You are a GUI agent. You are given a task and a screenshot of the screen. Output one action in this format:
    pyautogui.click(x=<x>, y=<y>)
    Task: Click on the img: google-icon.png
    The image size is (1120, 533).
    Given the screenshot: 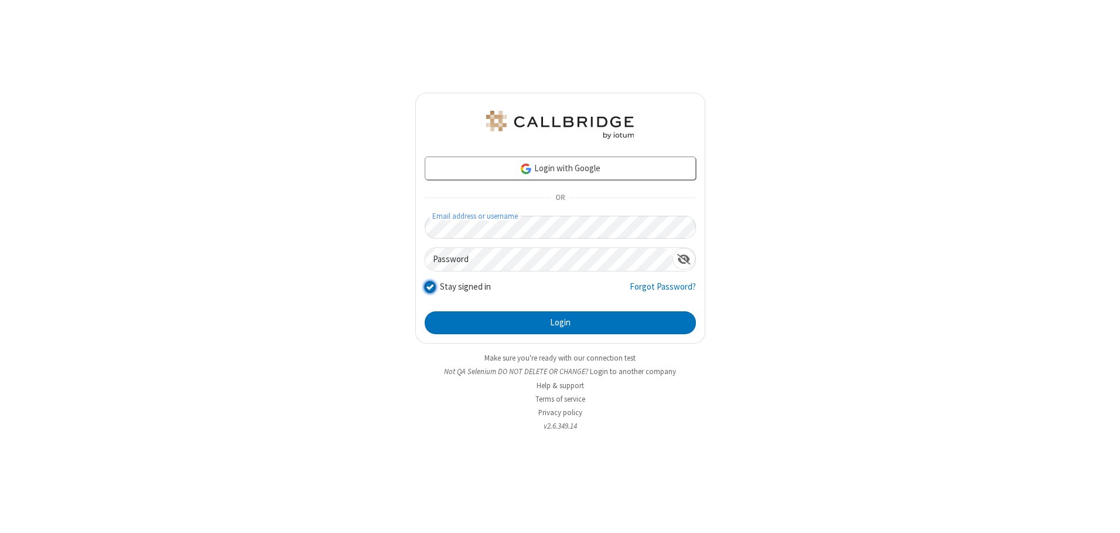 What is the action you would take?
    pyautogui.click(x=526, y=169)
    